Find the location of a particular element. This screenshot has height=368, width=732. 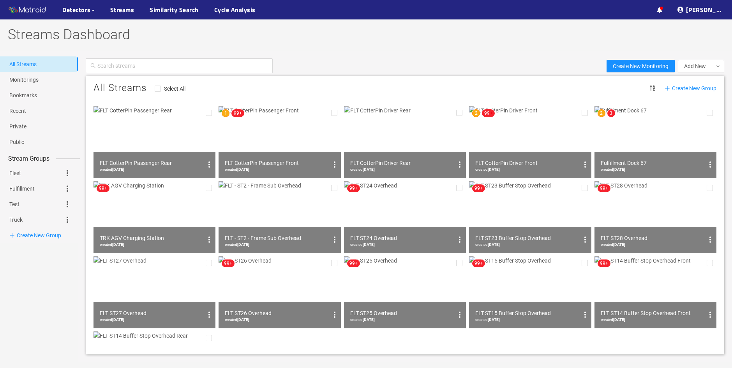

img: FLT - ST2 - Frame Sub Overhead is located at coordinates (279, 217).